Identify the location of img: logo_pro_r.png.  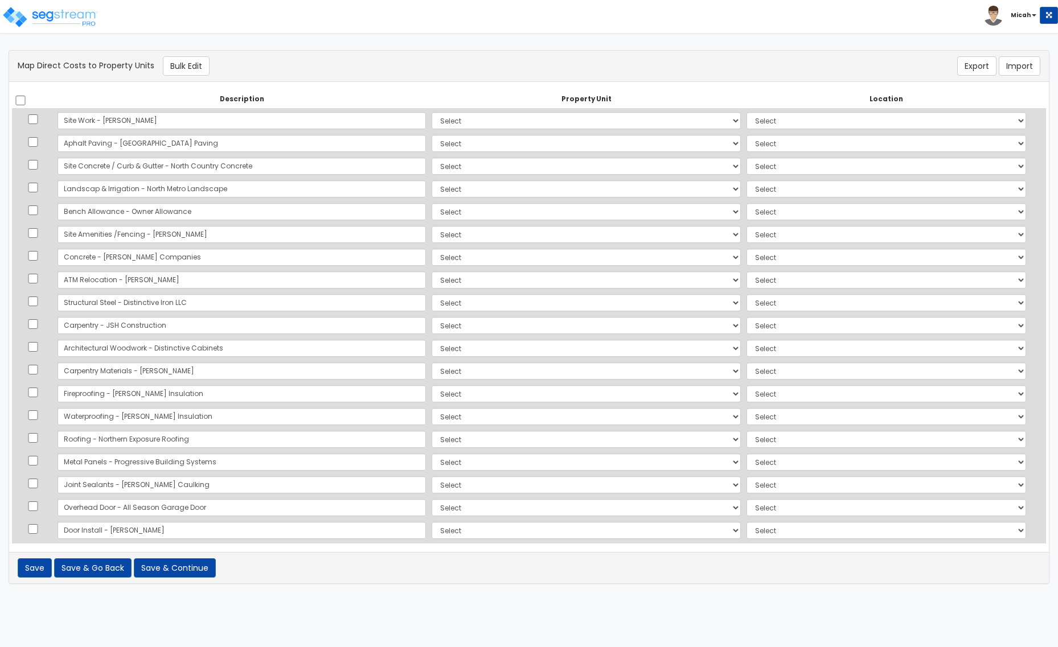
(50, 17).